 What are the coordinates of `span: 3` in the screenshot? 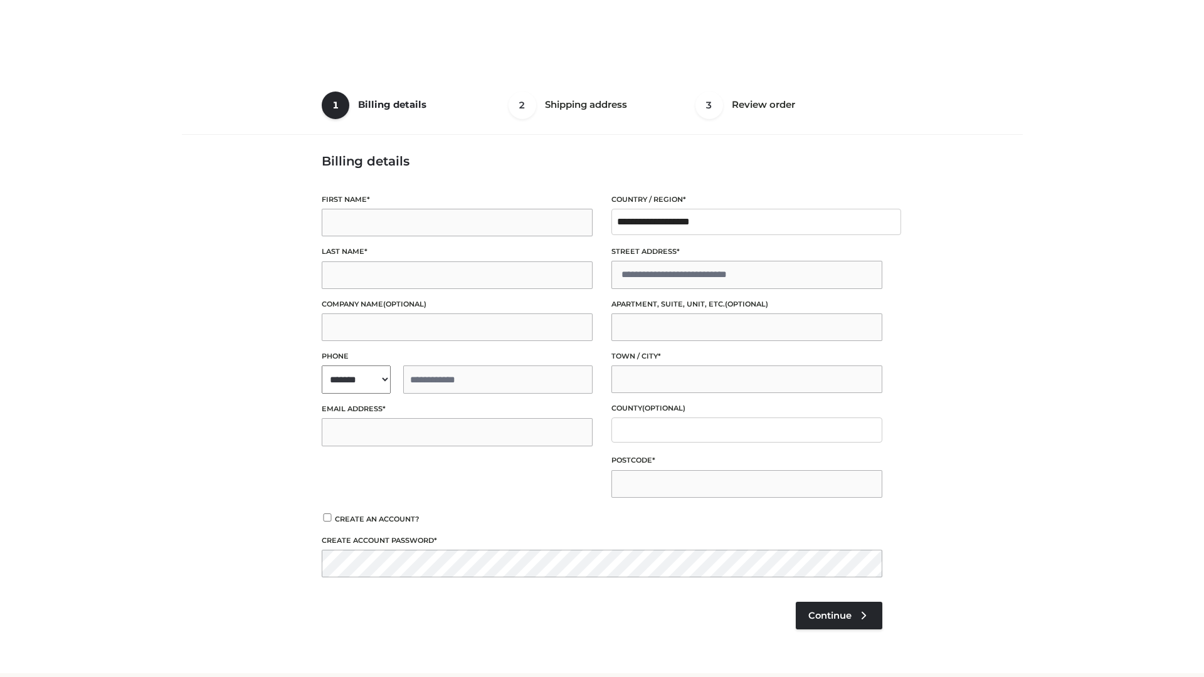 It's located at (709, 105).